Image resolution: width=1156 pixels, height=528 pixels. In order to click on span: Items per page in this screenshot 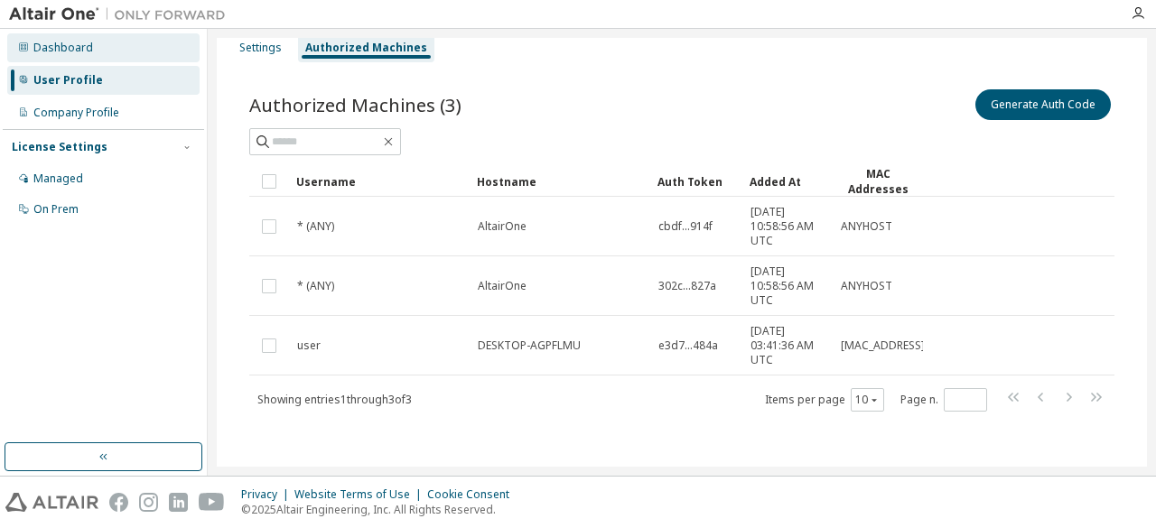, I will do `click(825, 400)`.